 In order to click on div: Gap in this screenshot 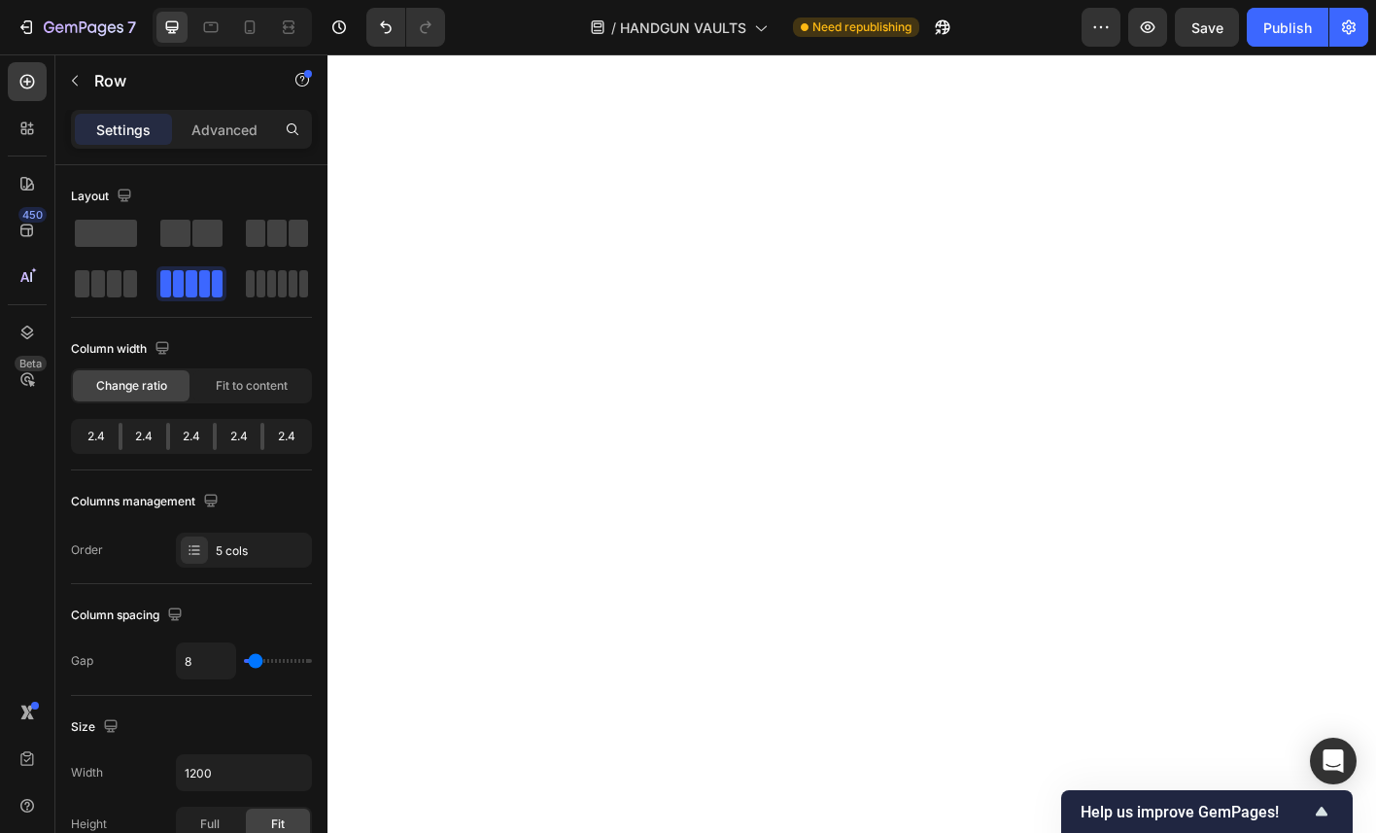, I will do `click(82, 661)`.